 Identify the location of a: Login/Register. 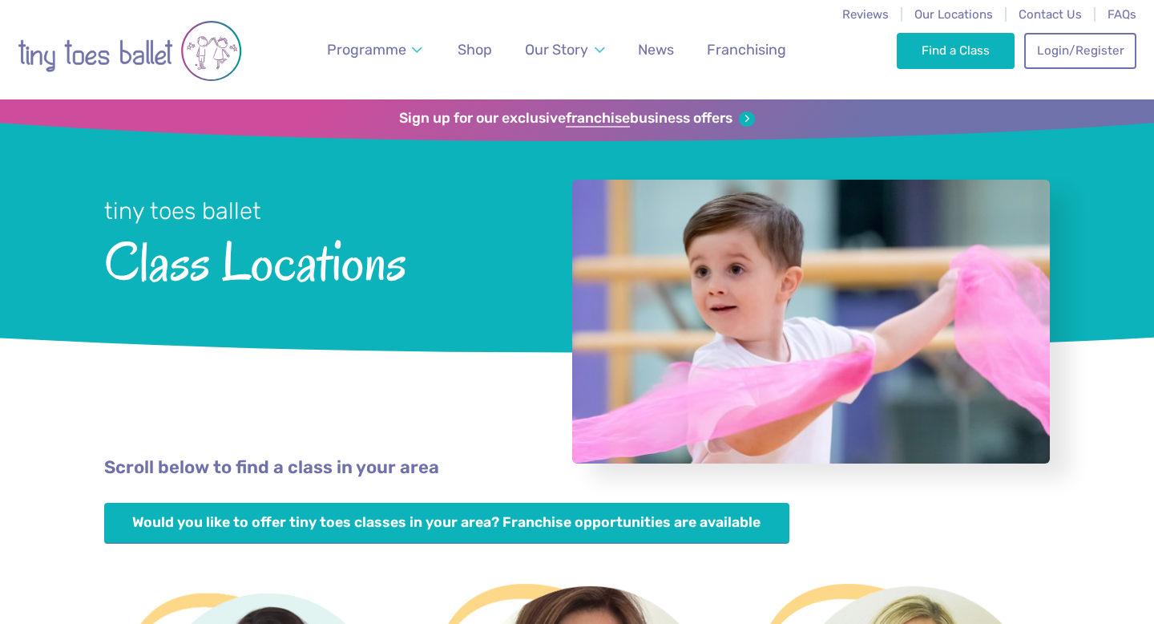
(1080, 50).